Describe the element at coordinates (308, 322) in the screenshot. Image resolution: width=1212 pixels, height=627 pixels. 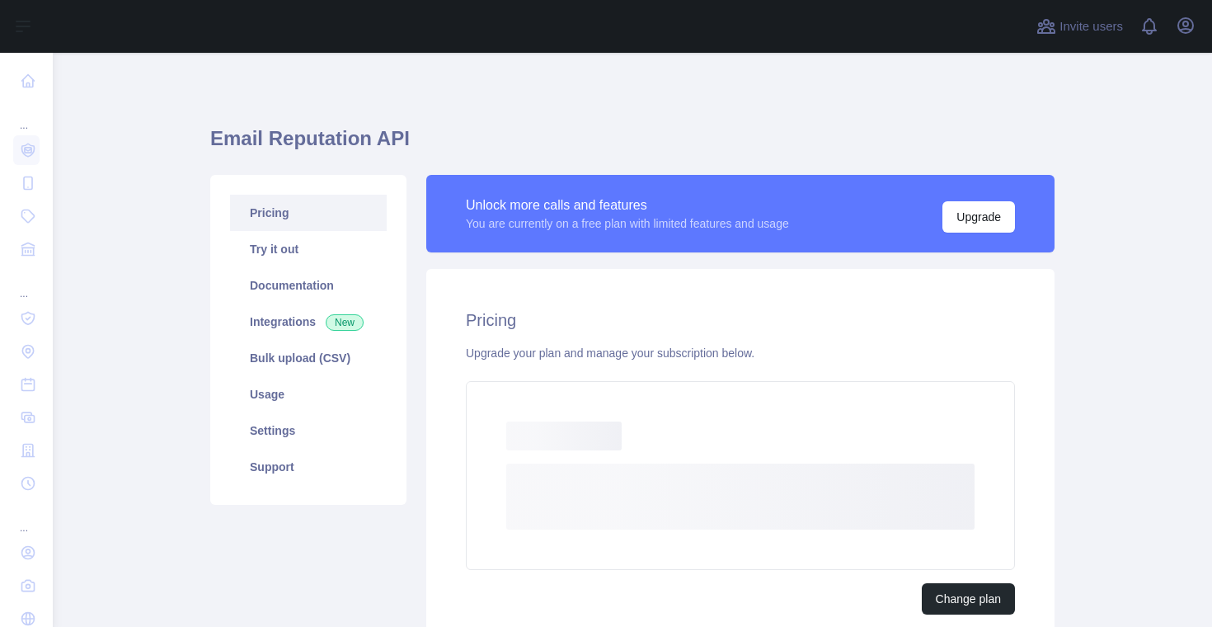
I see `a: Integrations New` at that location.